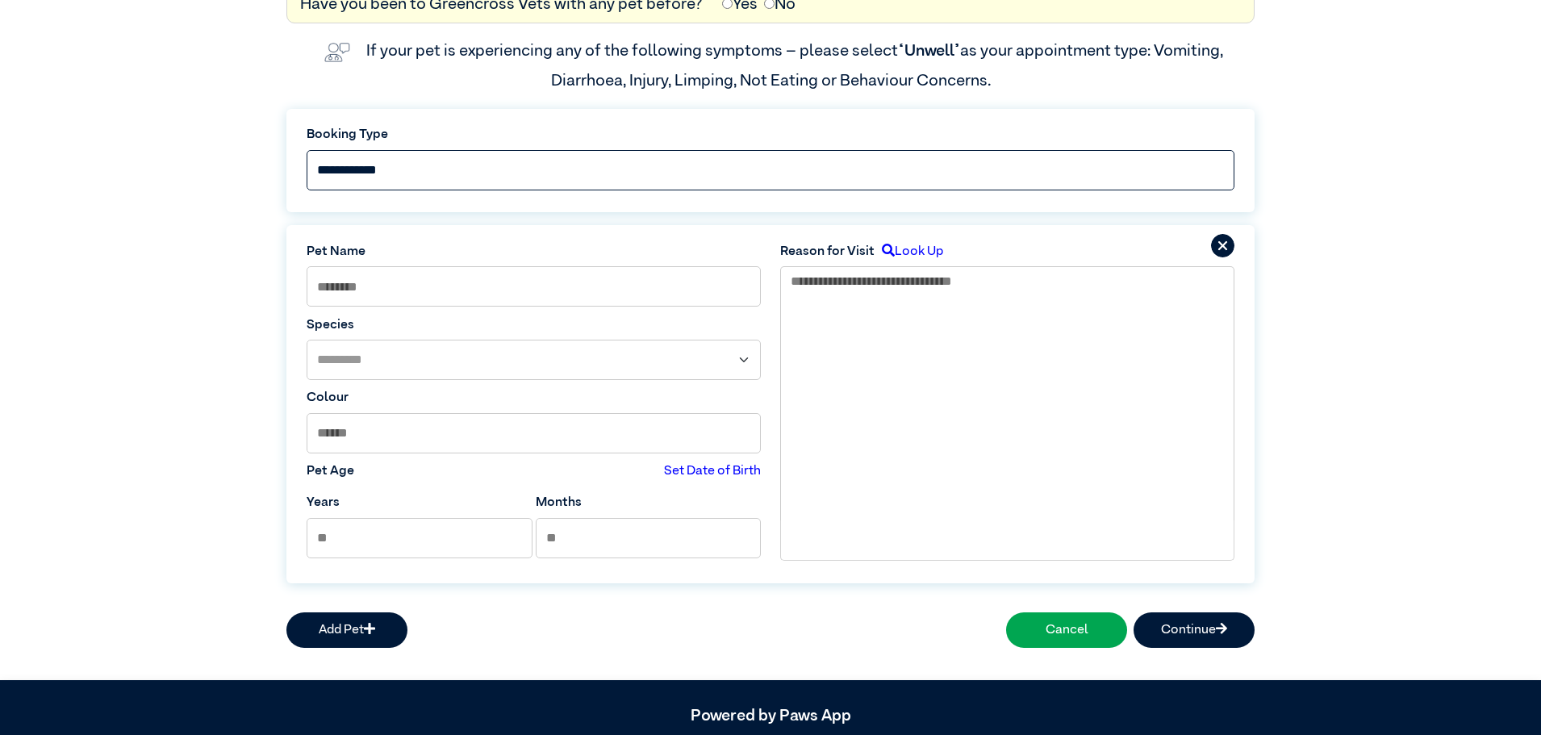  Describe the element at coordinates (323, 503) in the screenshot. I see `label: Years` at that location.